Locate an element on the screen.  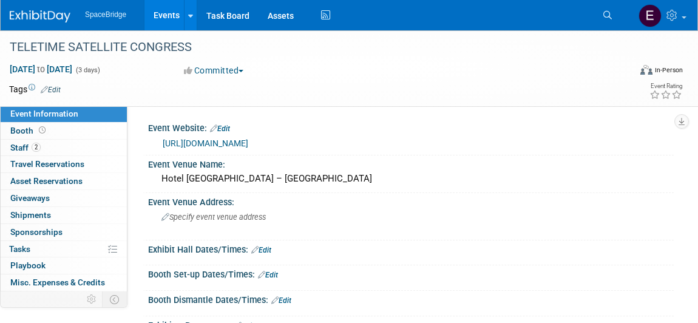
span: Tasks is located at coordinates (19, 249).